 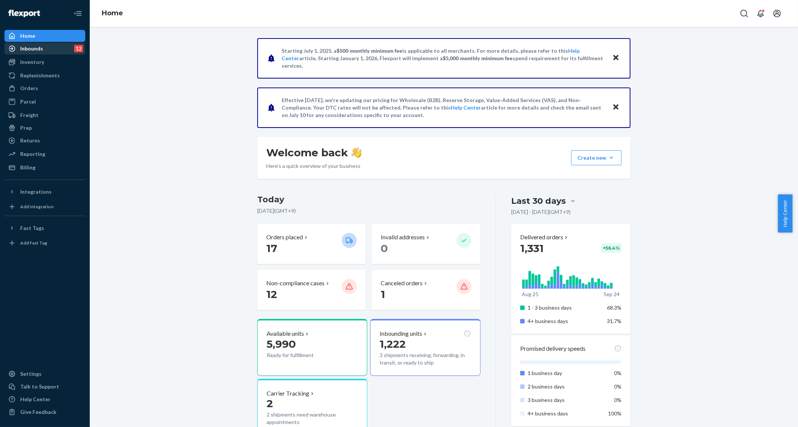 What do you see at coordinates (281, 344) in the screenshot?
I see `span: 5,990` at bounding box center [281, 344].